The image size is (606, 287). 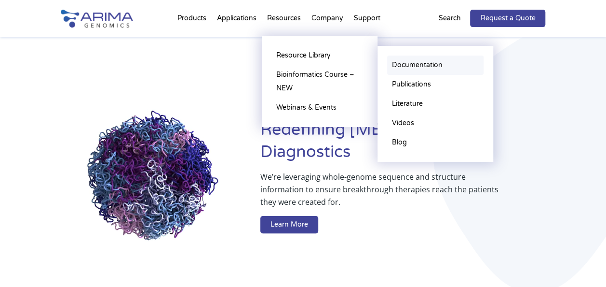 What do you see at coordinates (508, 18) in the screenshot?
I see `a: Request a Quote` at bounding box center [508, 18].